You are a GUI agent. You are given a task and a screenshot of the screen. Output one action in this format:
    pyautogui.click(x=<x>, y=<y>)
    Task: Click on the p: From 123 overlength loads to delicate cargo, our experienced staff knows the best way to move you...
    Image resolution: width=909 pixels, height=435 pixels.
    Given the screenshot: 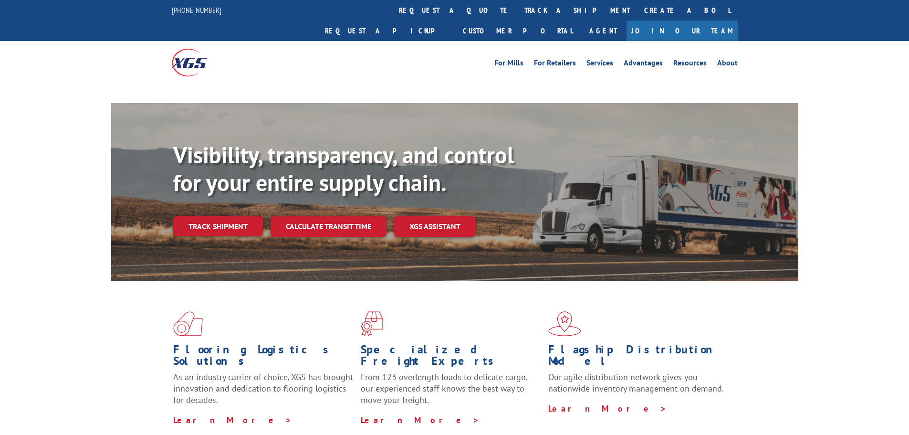 What is the action you would take?
    pyautogui.click(x=451, y=392)
    